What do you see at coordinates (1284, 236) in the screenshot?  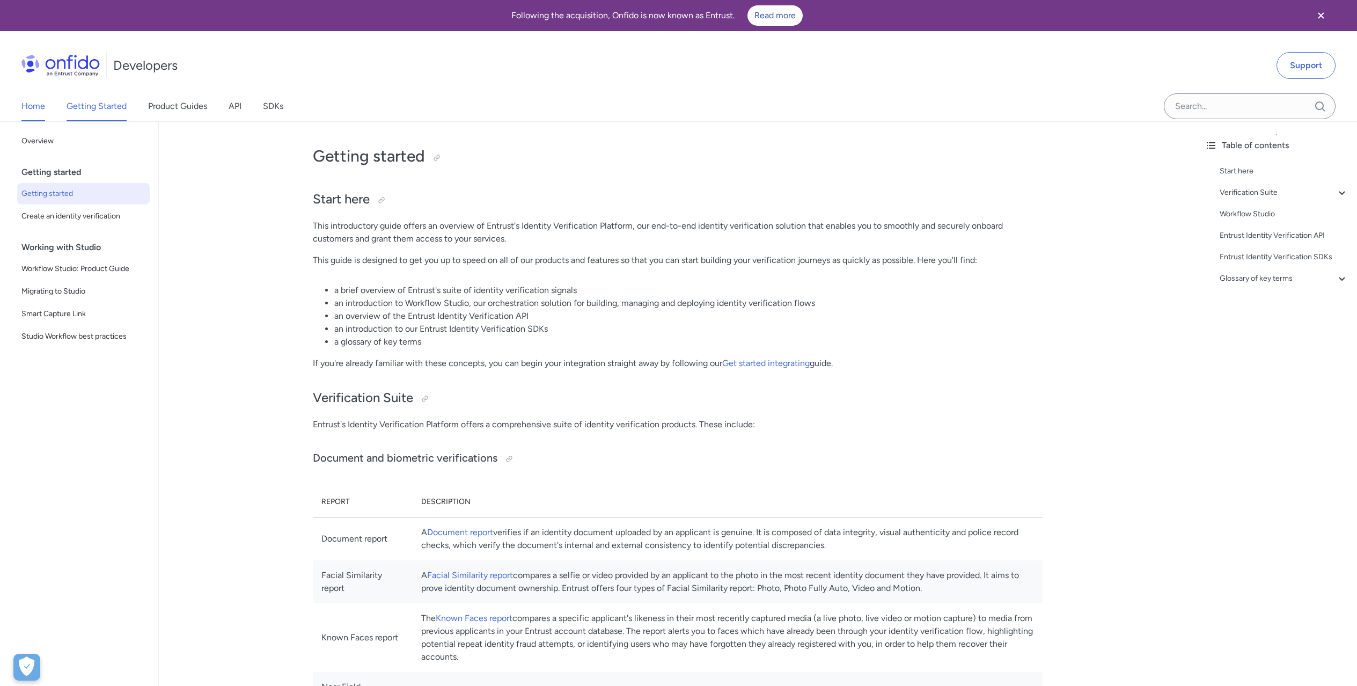 I see `div: Entrust Identity Verification API` at bounding box center [1284, 236].